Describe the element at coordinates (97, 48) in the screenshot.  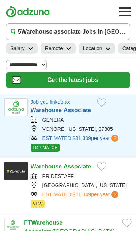
I see `a: Location` at that location.